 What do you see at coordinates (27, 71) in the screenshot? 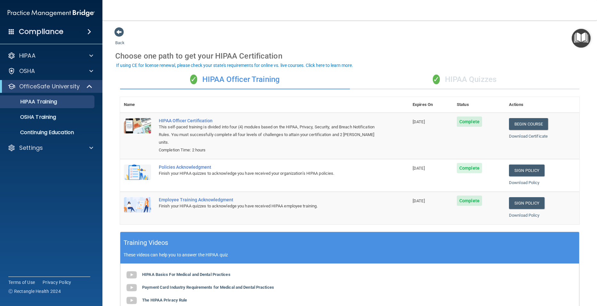
I see `p: OSHA` at bounding box center [27, 71].